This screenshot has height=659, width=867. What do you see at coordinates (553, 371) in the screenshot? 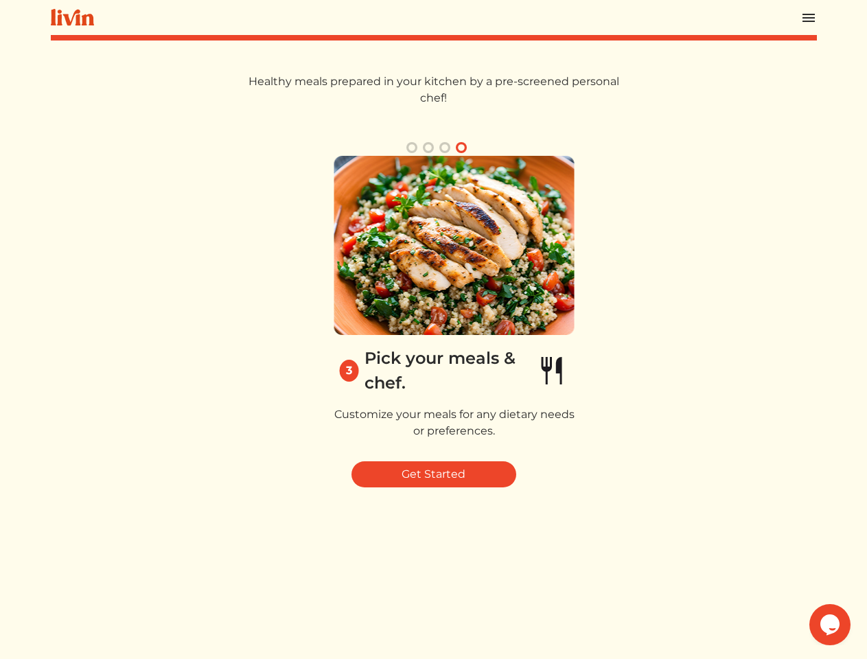
I see `img: fork_knife-af0e252cd690bf5fb846470a45bb6714ae1d200bcc91b415bdda3fab28bc552f.svg` at bounding box center [553, 371].